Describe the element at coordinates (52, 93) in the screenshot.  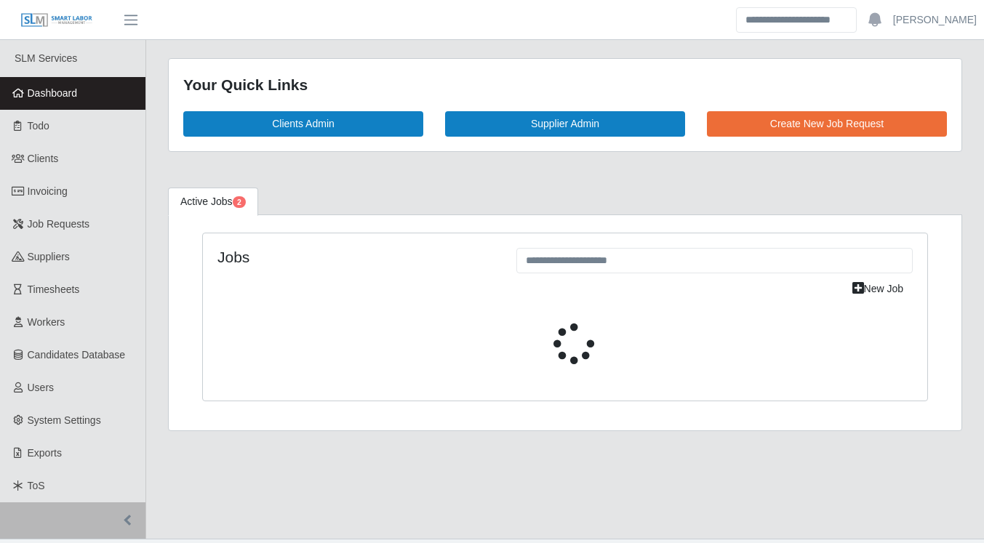
I see `span: Dashboard` at that location.